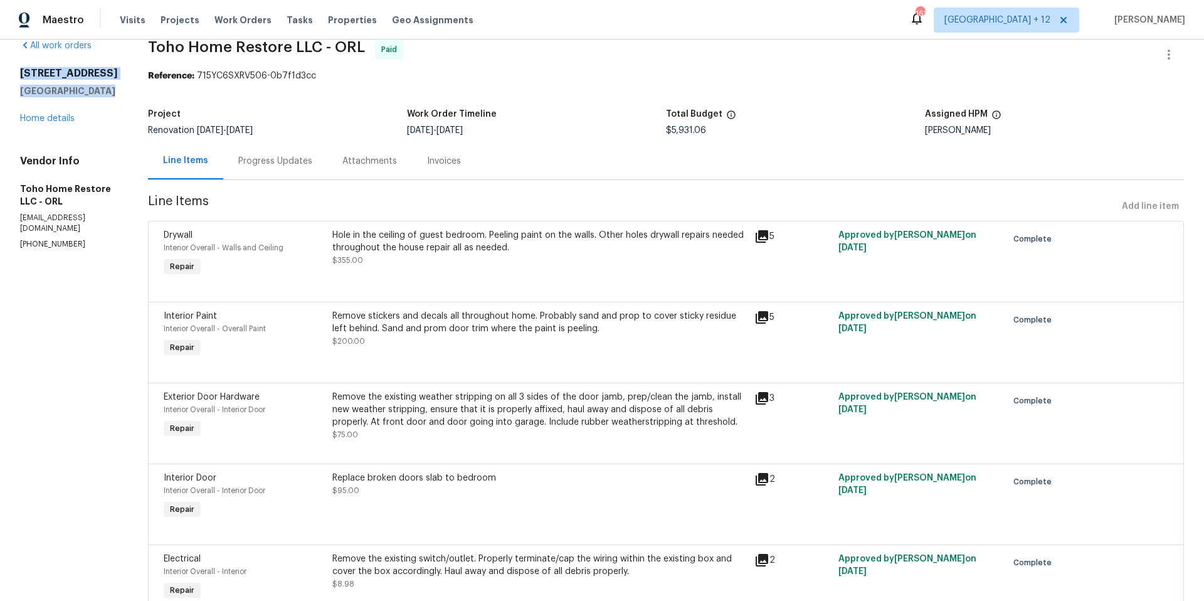  What do you see at coordinates (996, 118) in the screenshot?
I see `span: The hpm assigned to this work order.` at bounding box center [996, 118].